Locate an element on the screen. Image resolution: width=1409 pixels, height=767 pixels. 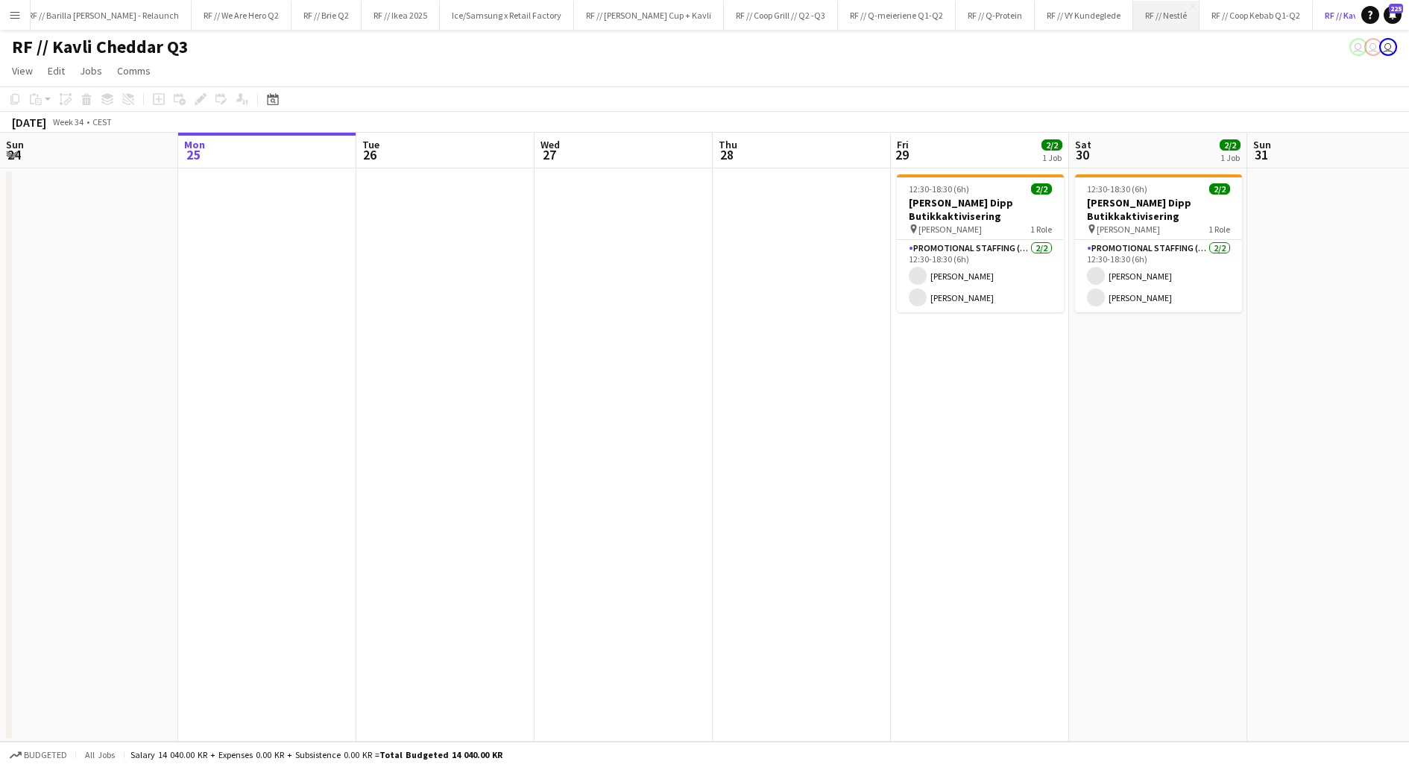
span: 26 is located at coordinates (370, 154).